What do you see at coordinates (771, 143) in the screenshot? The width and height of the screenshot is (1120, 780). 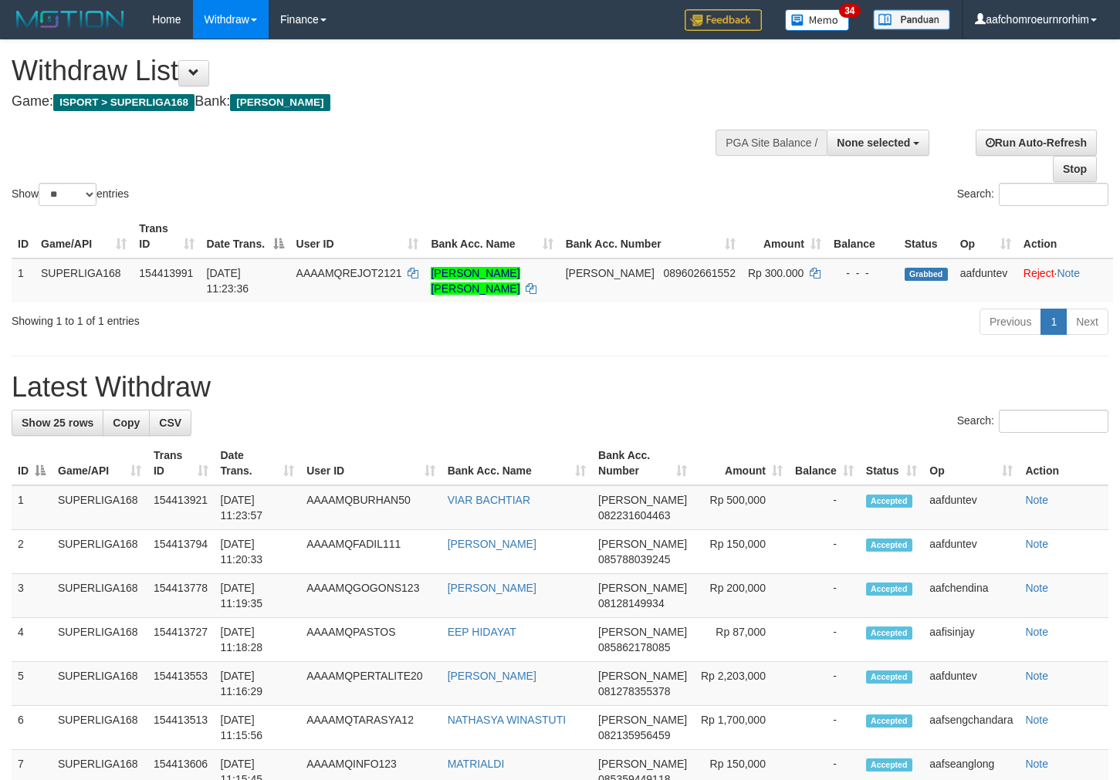 I see `div: PGA Site Balance /` at bounding box center [771, 143].